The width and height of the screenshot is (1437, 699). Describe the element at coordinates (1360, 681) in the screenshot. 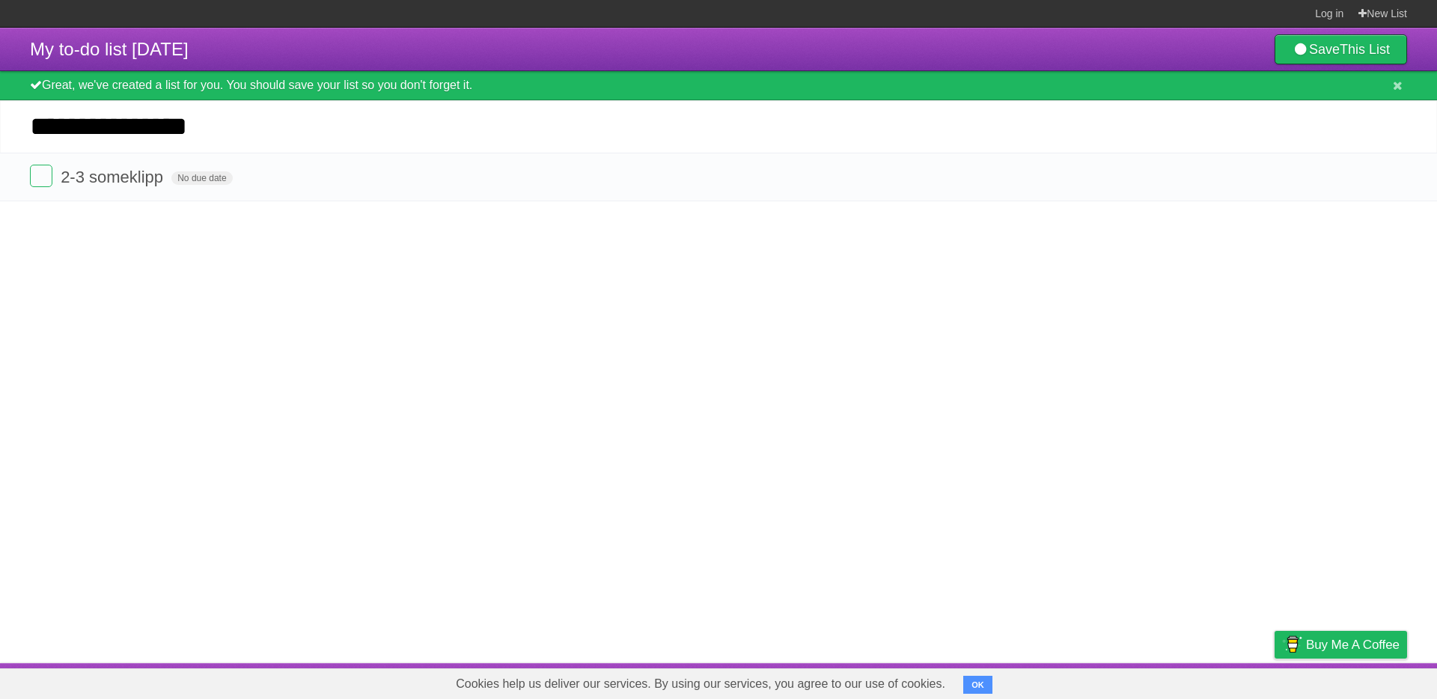

I see `a: Suggest a feature` at that location.